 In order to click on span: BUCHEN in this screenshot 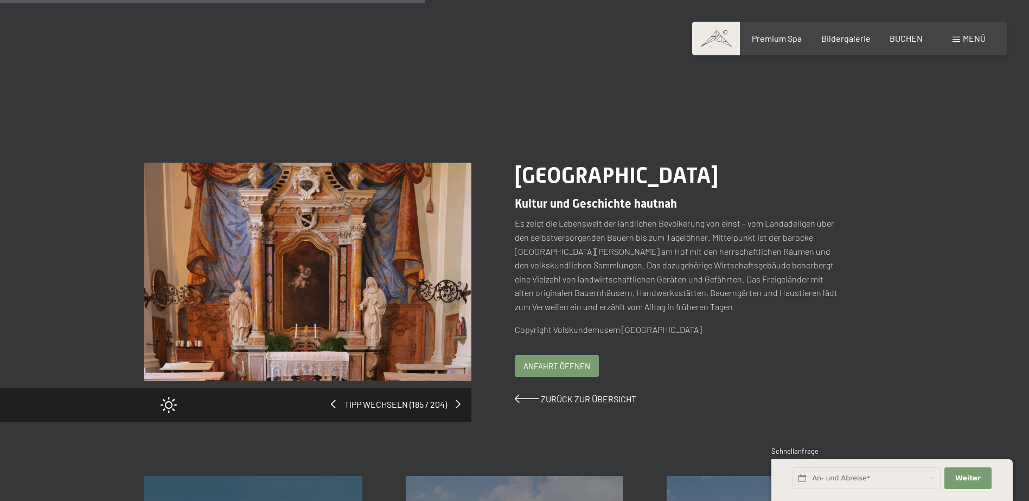, I will do `click(906, 38)`.